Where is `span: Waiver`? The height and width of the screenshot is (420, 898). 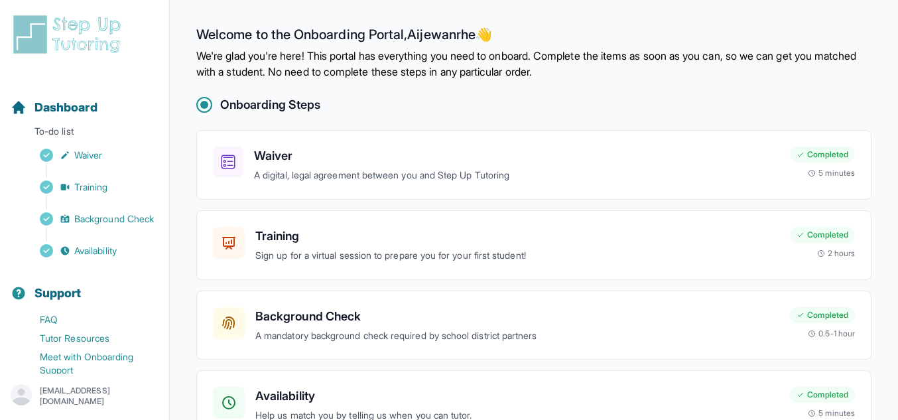 span: Waiver is located at coordinates (88, 155).